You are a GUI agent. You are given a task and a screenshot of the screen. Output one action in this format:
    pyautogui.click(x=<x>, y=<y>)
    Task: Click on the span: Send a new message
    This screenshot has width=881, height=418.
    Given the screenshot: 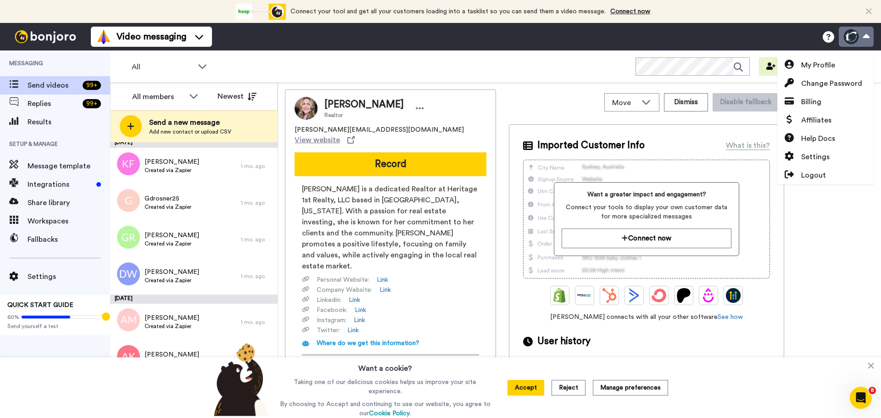 What is the action you would take?
    pyautogui.click(x=190, y=123)
    